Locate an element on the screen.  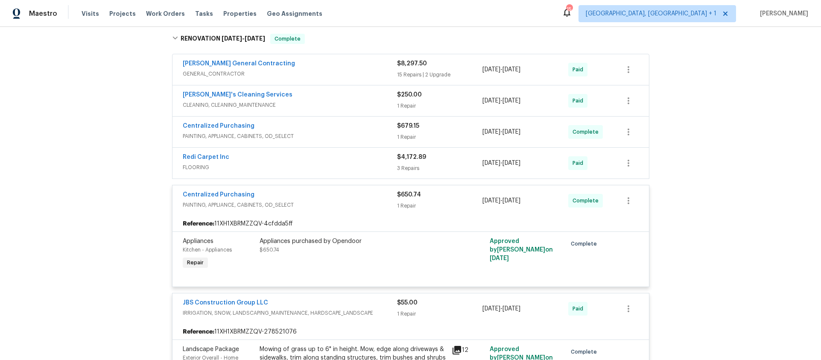
span: $8,297.50 is located at coordinates (412, 64).